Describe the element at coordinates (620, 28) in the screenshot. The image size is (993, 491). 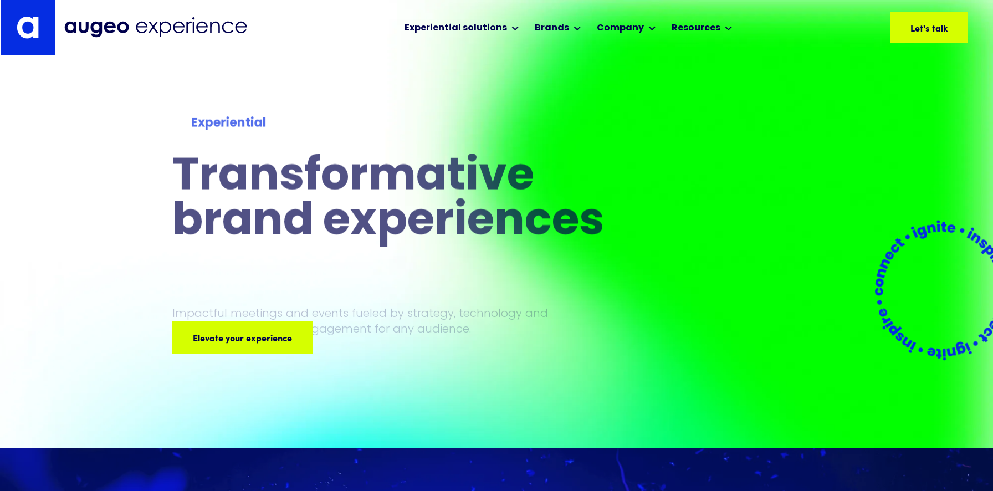
I see `div: Company` at that location.